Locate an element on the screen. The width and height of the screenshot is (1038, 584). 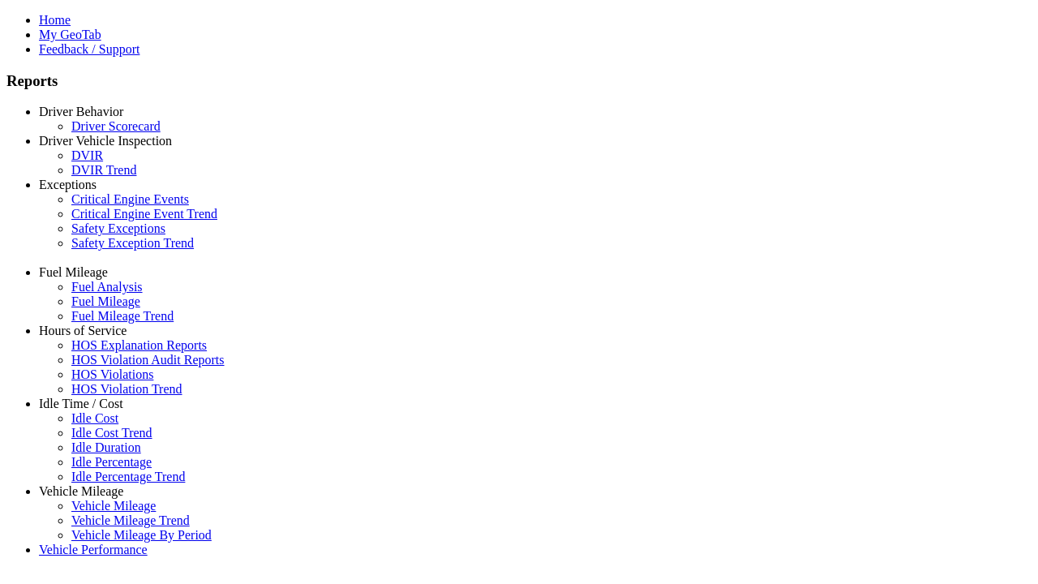
a: HOS Explanation Reports is located at coordinates (139, 345).